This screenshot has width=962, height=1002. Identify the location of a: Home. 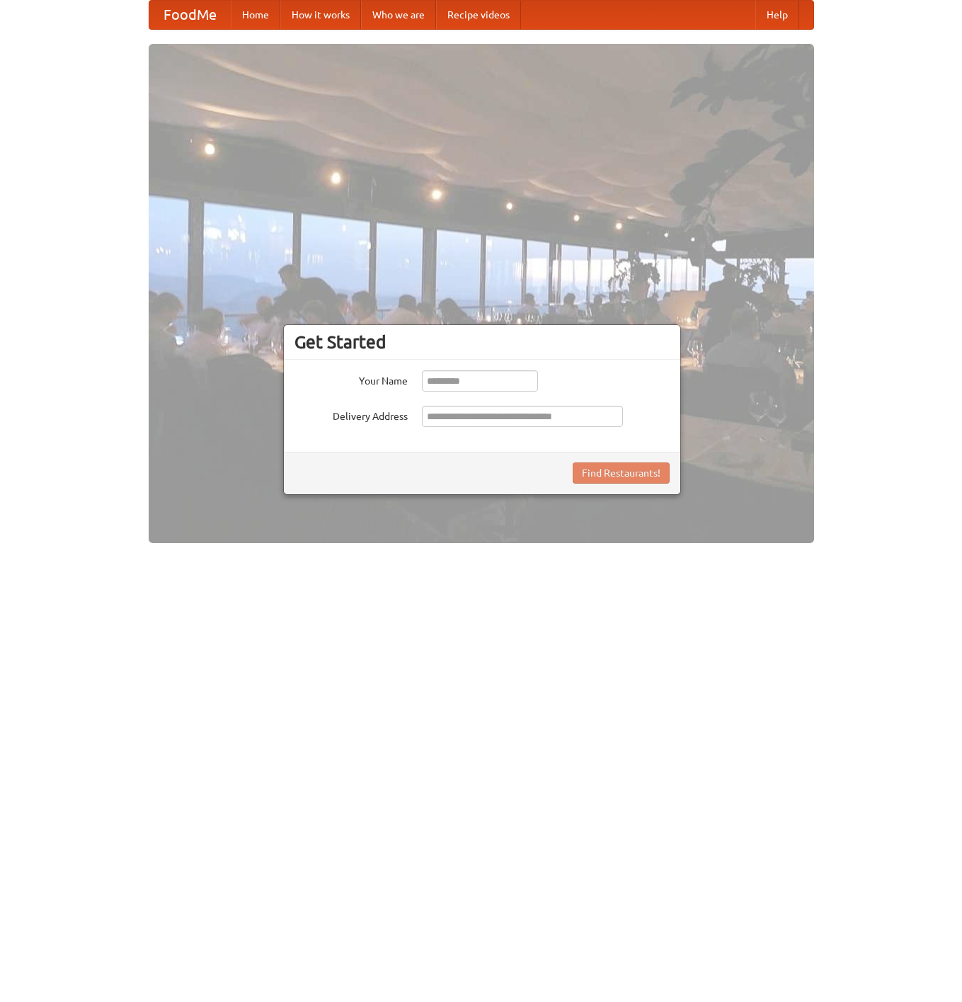
(256, 15).